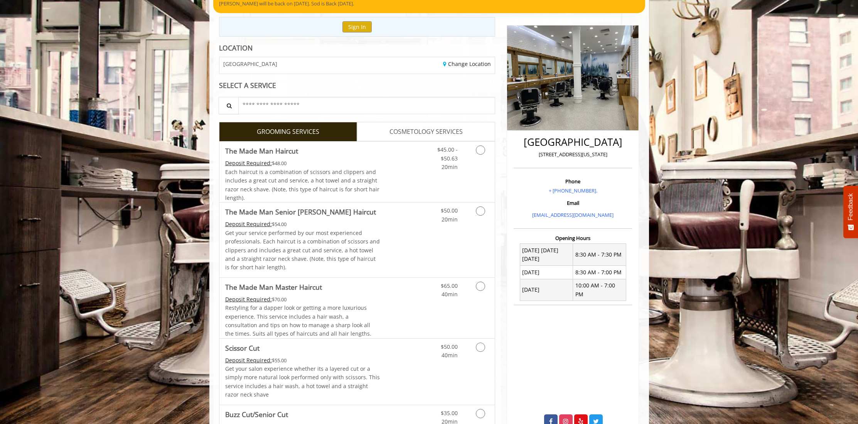  What do you see at coordinates (426, 132) in the screenshot?
I see `span: COSMETOLOGY SERVICES` at bounding box center [426, 132].